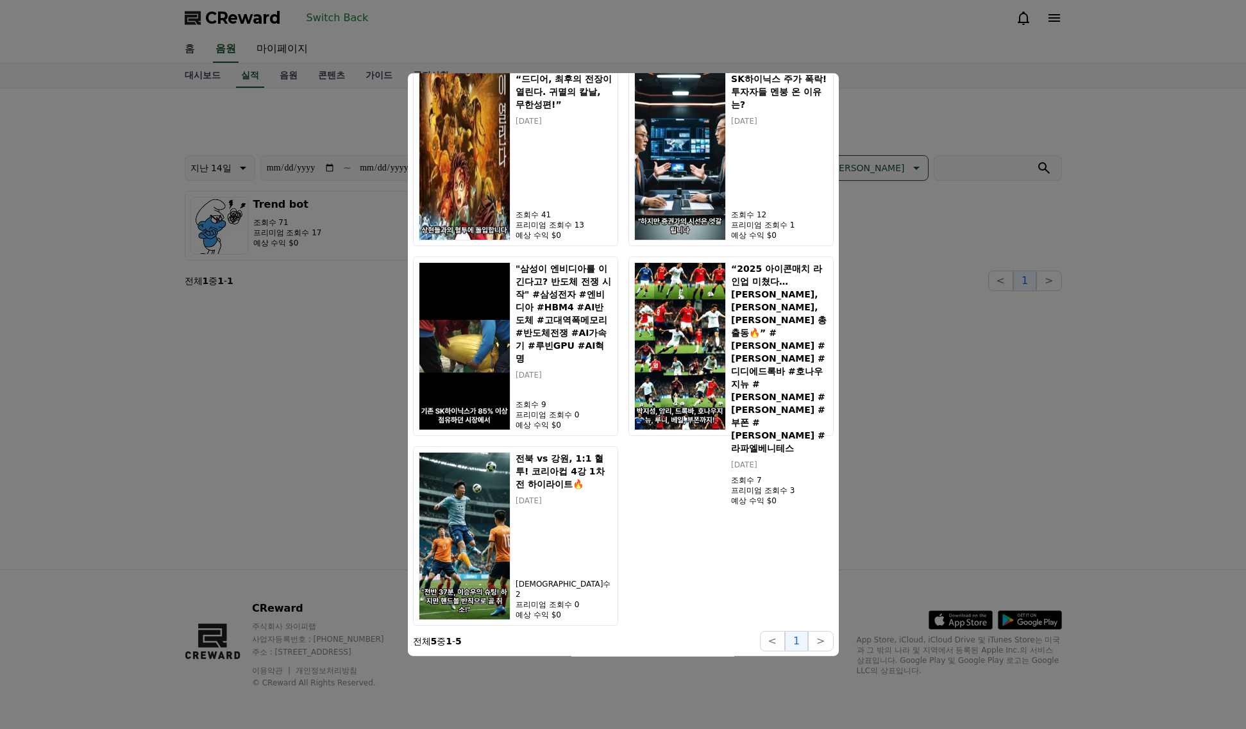 The height and width of the screenshot is (729, 1246). What do you see at coordinates (779, 215) in the screenshot?
I see `p: 조회수 12` at bounding box center [779, 215].